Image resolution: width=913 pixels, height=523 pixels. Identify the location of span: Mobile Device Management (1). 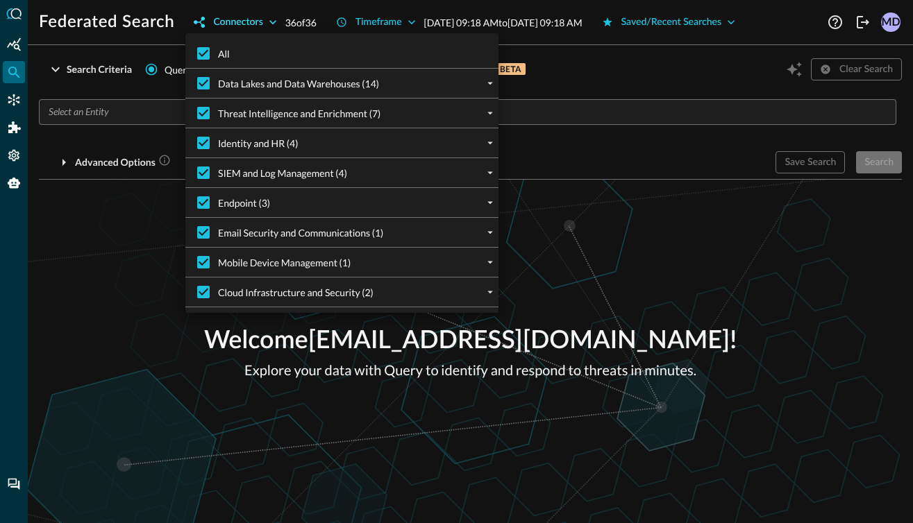
(284, 262).